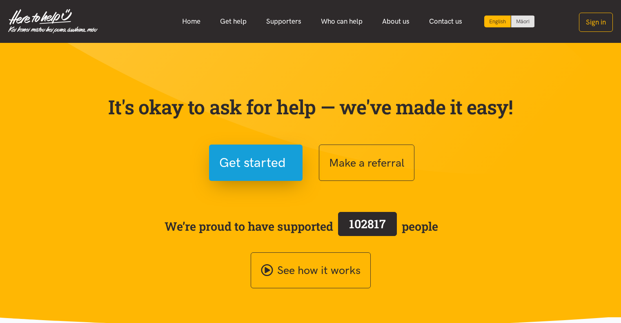 The width and height of the screenshot is (621, 323). Describe the element at coordinates (233, 21) in the screenshot. I see `a: Get help` at that location.